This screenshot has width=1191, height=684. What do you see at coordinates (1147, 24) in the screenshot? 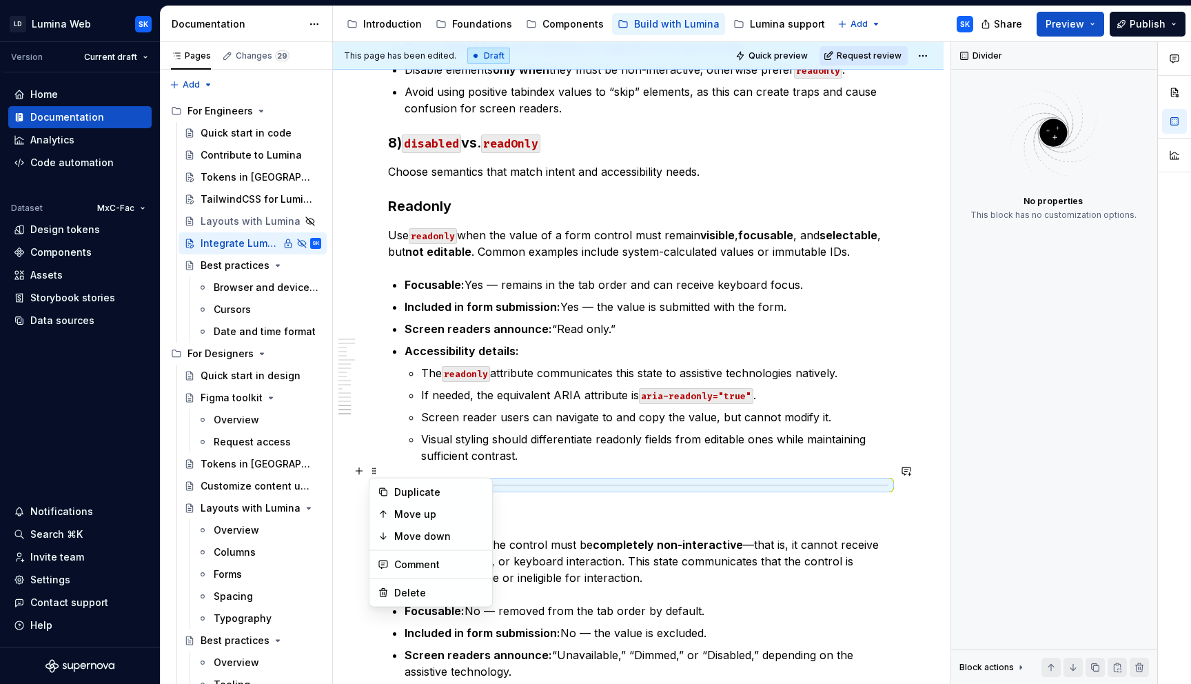
I see `button: Publish` at bounding box center [1147, 24].